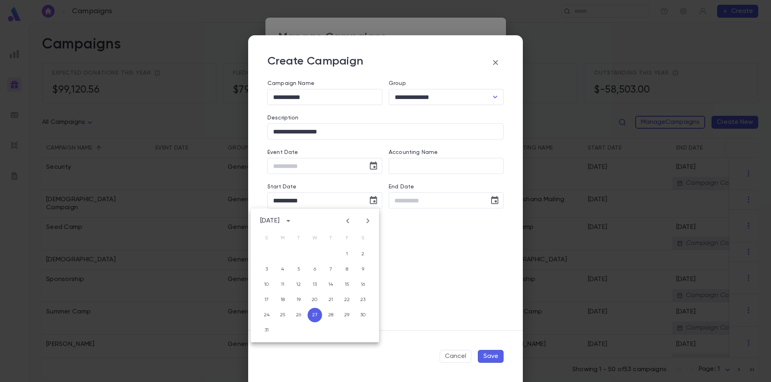 The height and width of the screenshot is (382, 771). I want to click on span: Saturday, so click(363, 238).